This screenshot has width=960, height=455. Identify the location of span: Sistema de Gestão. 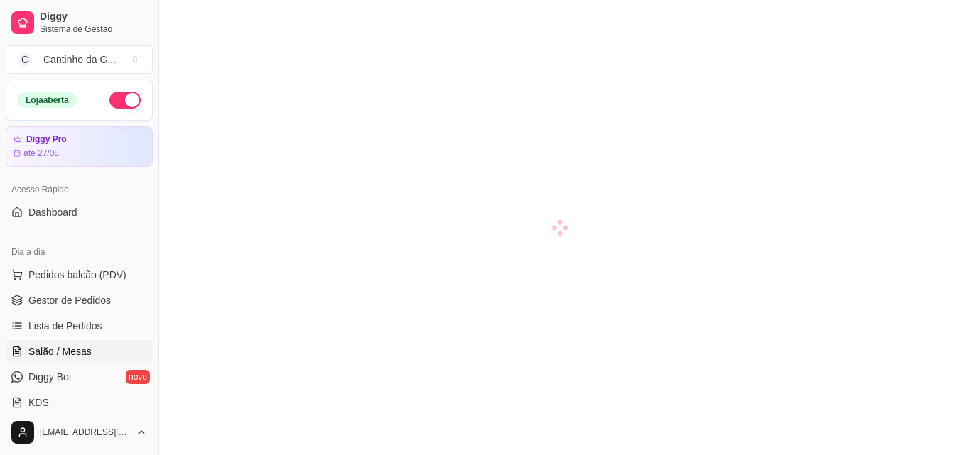
(93, 29).